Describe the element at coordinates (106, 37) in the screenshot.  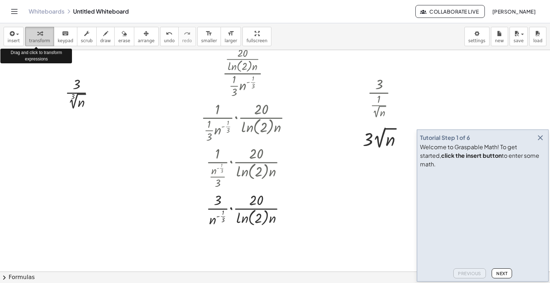
I see `button: draw` at that location.